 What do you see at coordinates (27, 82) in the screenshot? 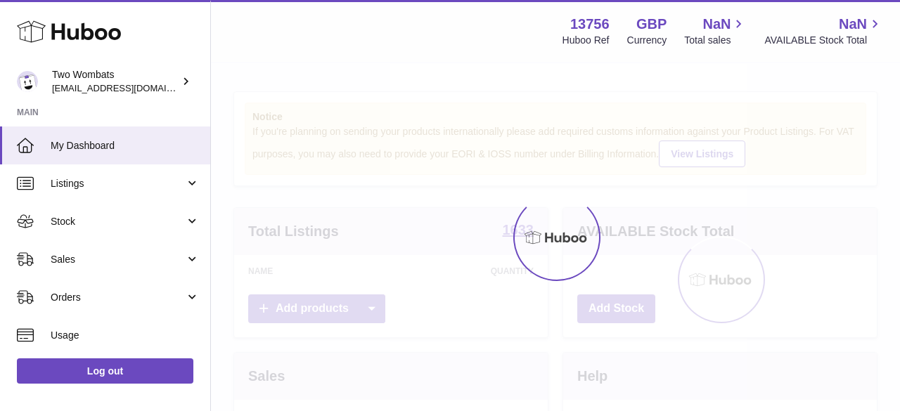
I see `img: internalAdmin-13756@internal.huboo.com` at bounding box center [27, 82].